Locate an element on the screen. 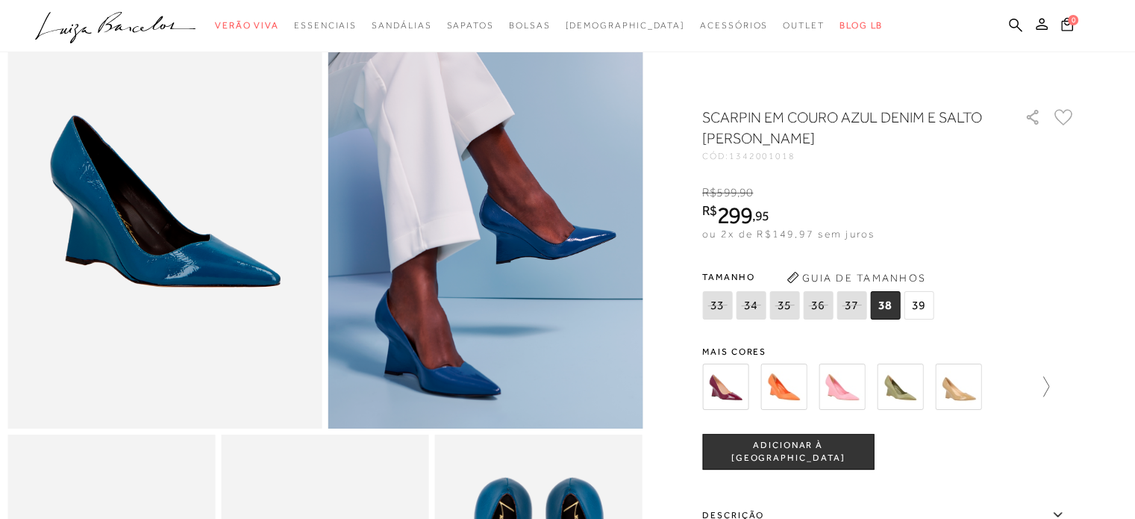 This screenshot has height=519, width=1135. span: 90 is located at coordinates (746, 193).